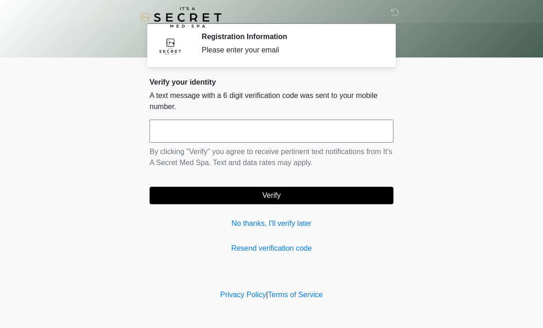  What do you see at coordinates (271, 196) in the screenshot?
I see `button: Verify` at bounding box center [271, 196].